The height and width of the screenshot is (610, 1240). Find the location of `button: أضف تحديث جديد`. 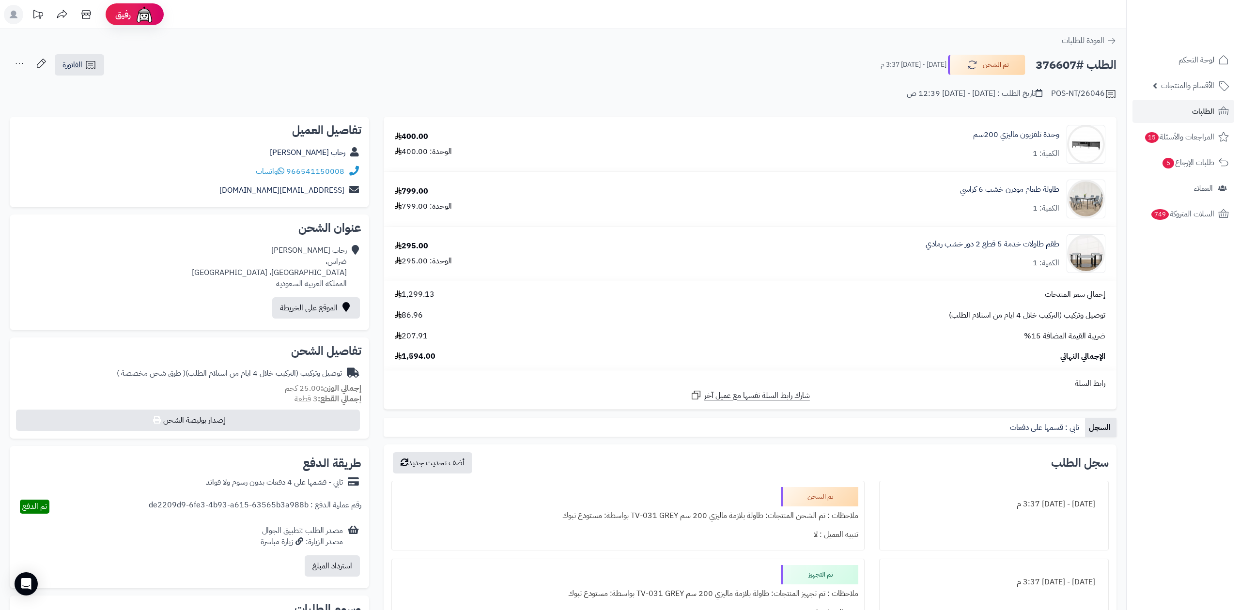

button: أضف تحديث جديد is located at coordinates (433, 463).